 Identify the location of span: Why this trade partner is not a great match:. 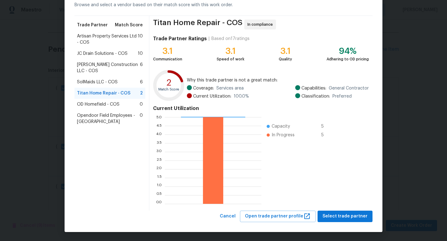
(278, 80).